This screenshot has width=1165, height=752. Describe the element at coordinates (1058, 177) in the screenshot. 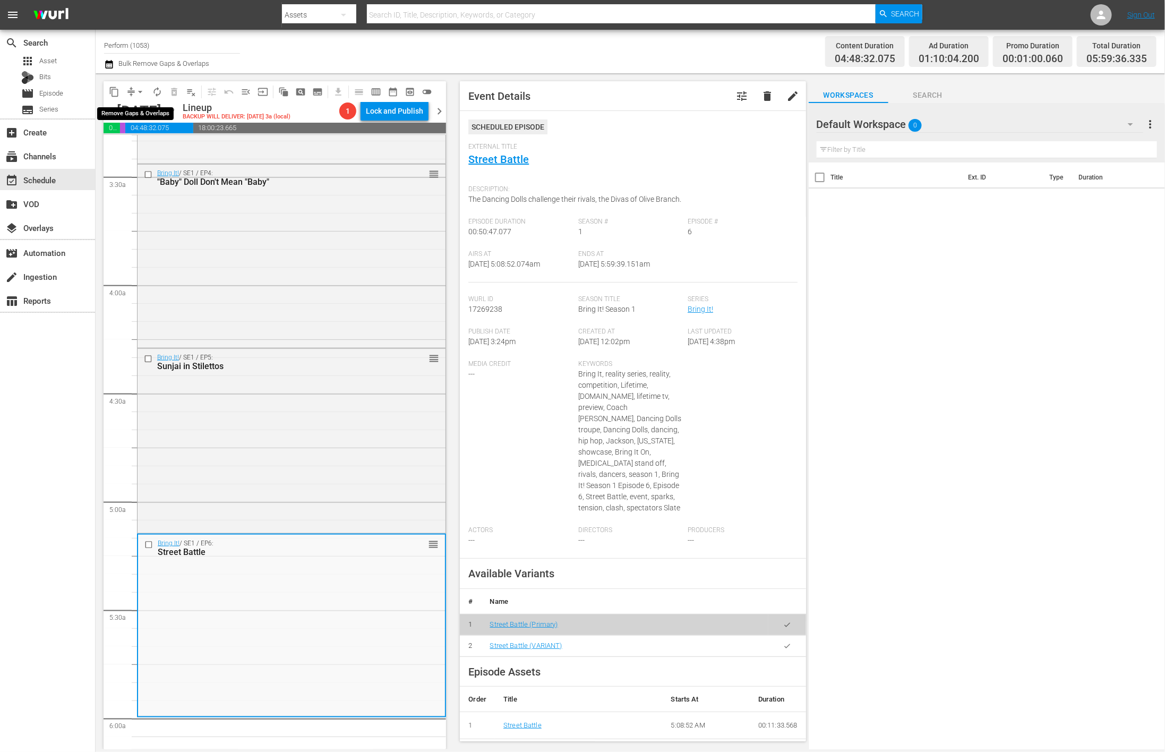

I see `th: Type` at that location.